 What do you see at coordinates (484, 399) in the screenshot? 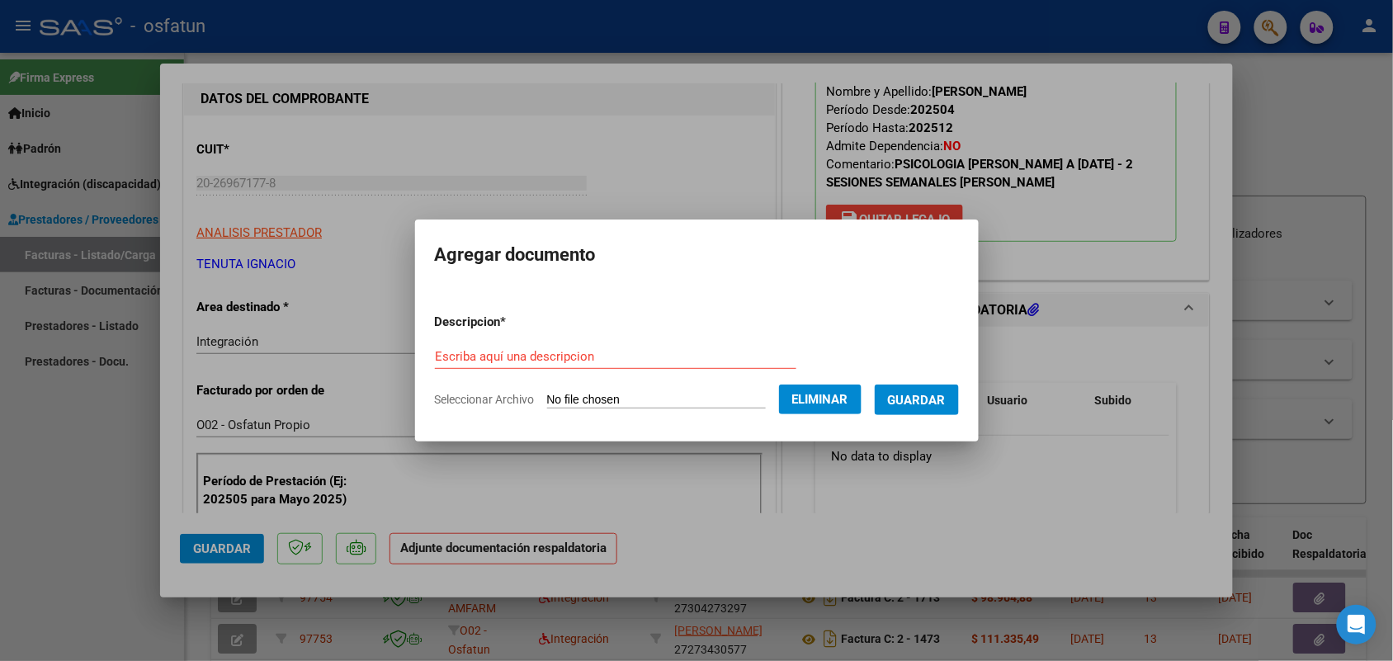
I see `span: Seleccionar Archivo` at bounding box center [484, 399].